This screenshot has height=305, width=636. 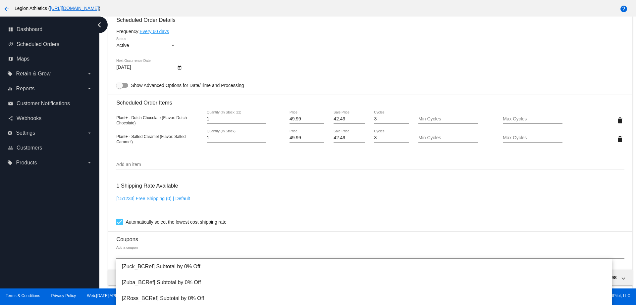 I want to click on input: Quantity (In Stock: 22), so click(x=236, y=119).